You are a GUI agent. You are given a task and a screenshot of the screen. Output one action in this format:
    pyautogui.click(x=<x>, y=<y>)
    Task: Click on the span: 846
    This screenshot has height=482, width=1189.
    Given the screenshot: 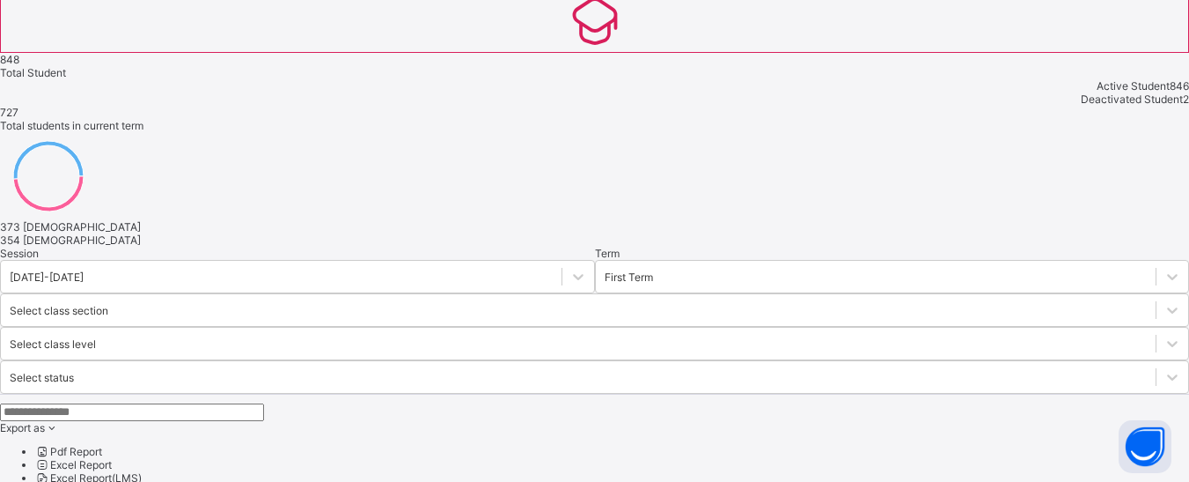 What is the action you would take?
    pyautogui.click(x=1180, y=85)
    